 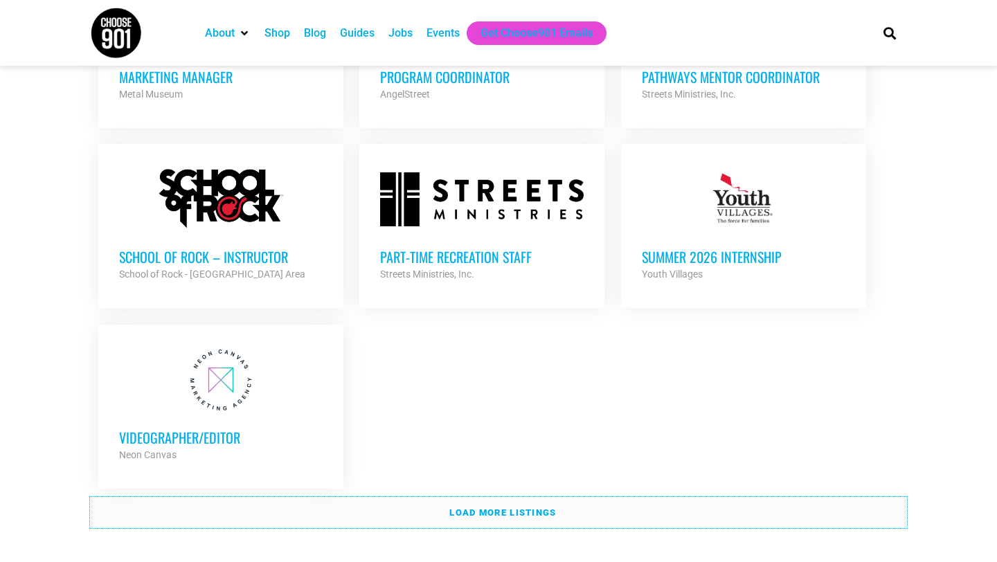 What do you see at coordinates (221, 404) in the screenshot?
I see `a: Videographer/Editor Neon Canvas` at bounding box center [221, 404].